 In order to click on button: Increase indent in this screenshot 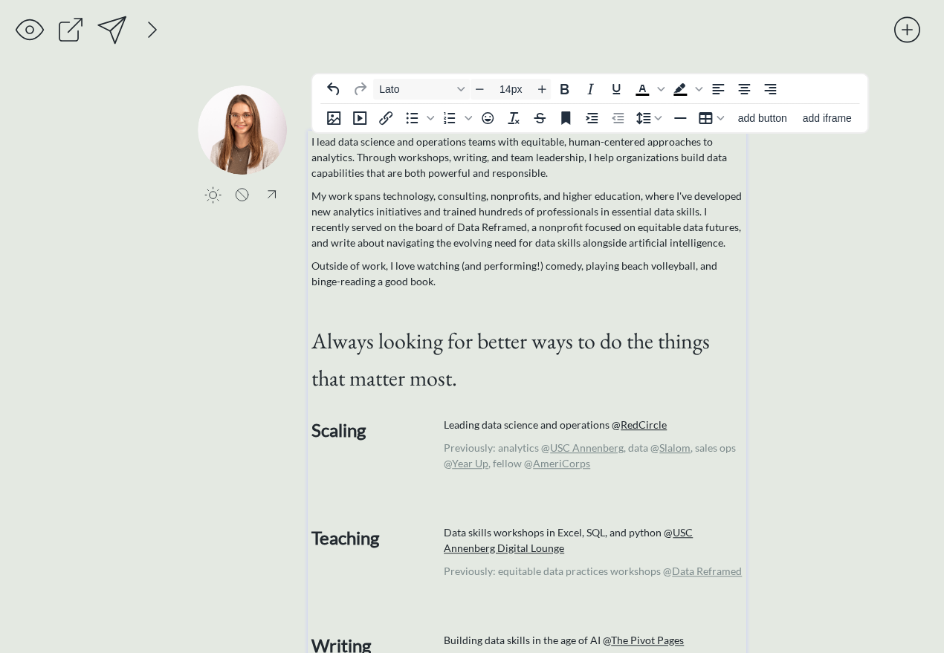, I will do `click(591, 118)`.